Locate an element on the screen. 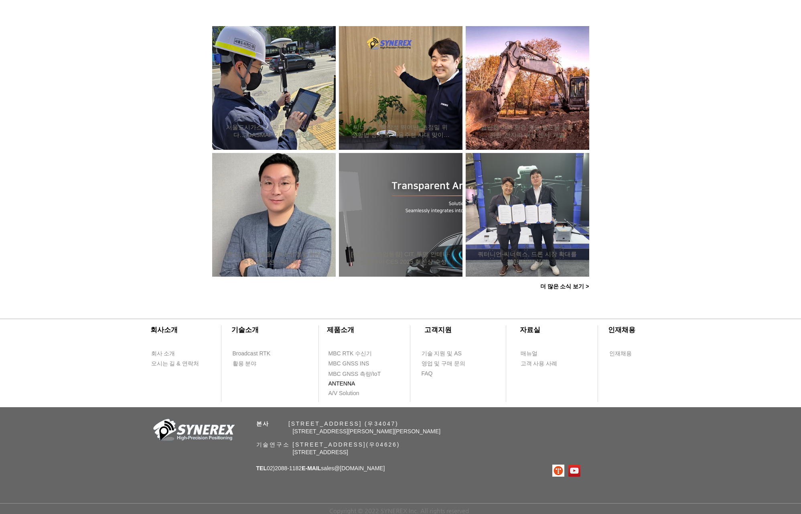 The image size is (801, 514). a: 인재채용 is located at coordinates (628, 353).